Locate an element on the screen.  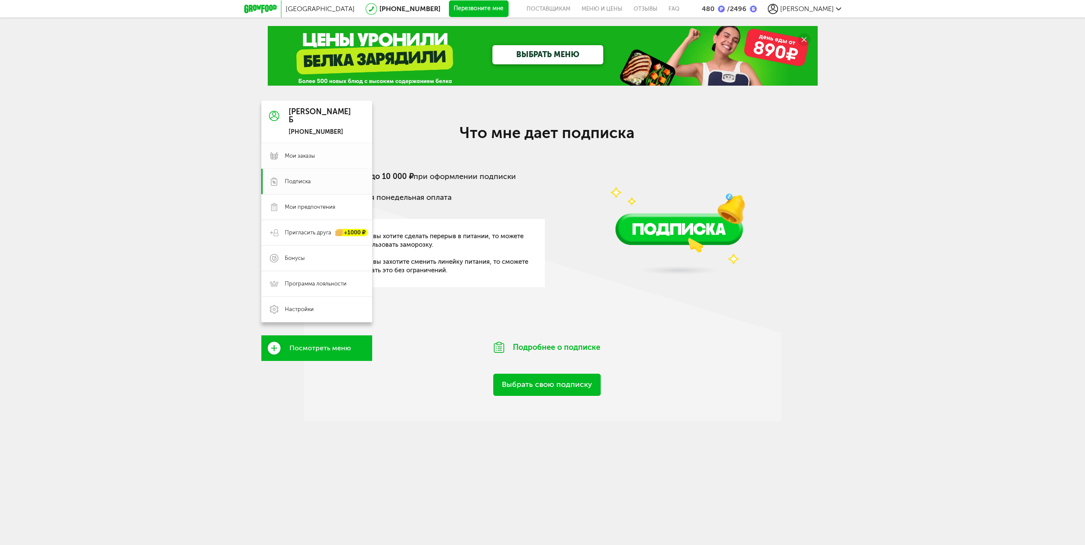
a: Посмотреть меню is located at coordinates (317, 348).